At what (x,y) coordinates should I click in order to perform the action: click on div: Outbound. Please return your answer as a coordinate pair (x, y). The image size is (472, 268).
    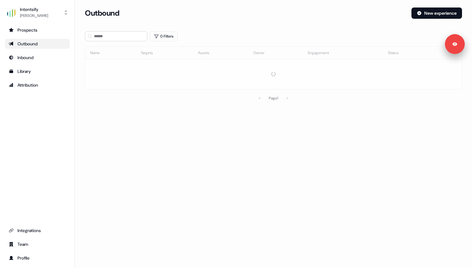
    Looking at the image, I should click on (37, 44).